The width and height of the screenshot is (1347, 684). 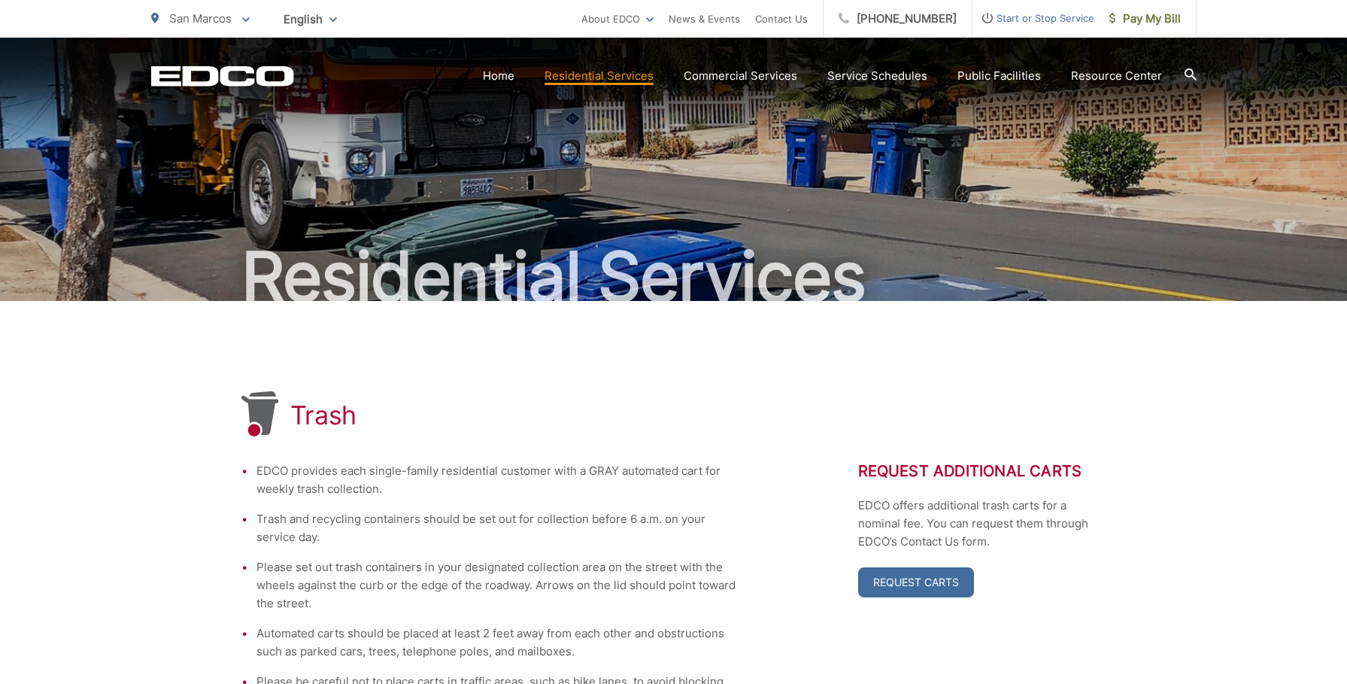 What do you see at coordinates (704, 19) in the screenshot?
I see `a: News & Events` at bounding box center [704, 19].